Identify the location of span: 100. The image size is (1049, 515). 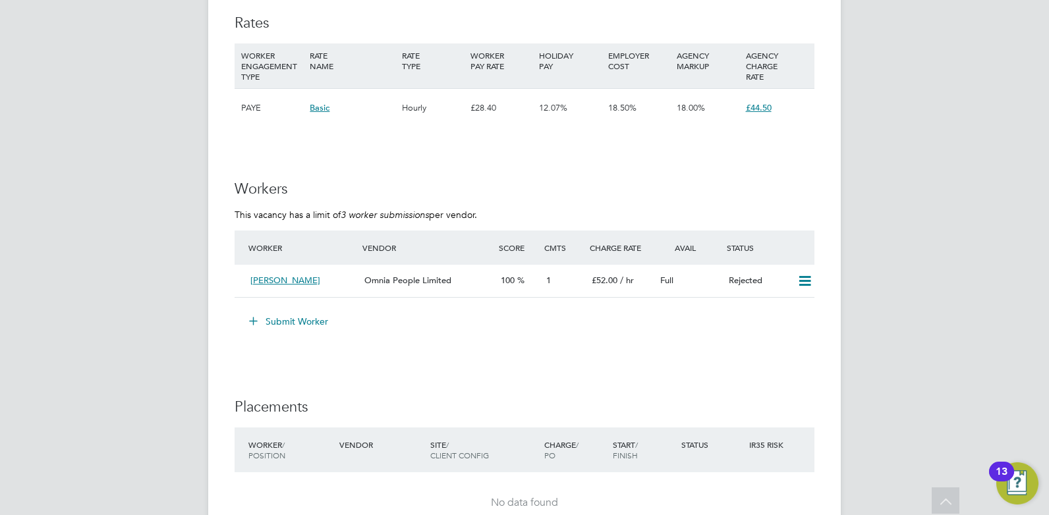
(507, 280).